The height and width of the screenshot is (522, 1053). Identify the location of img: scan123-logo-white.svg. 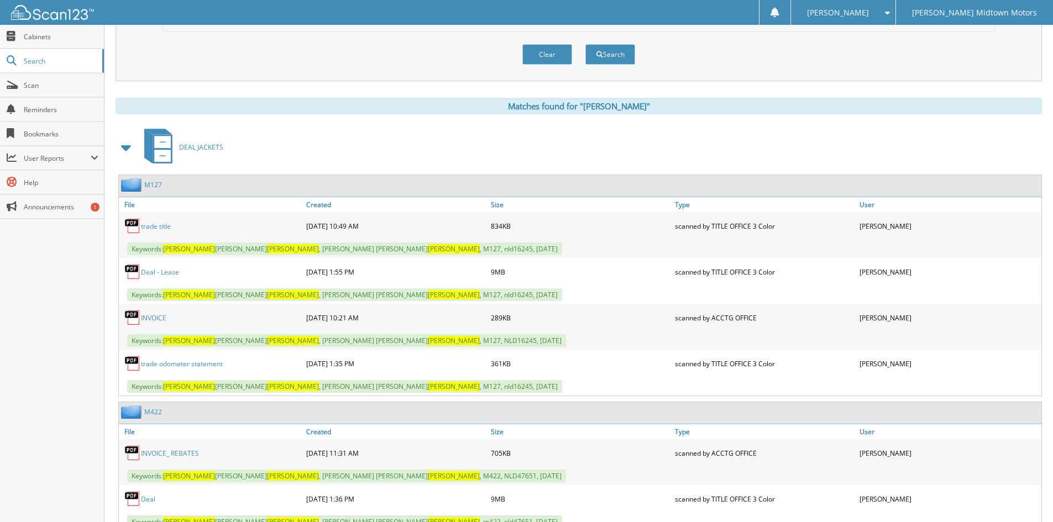
(53, 12).